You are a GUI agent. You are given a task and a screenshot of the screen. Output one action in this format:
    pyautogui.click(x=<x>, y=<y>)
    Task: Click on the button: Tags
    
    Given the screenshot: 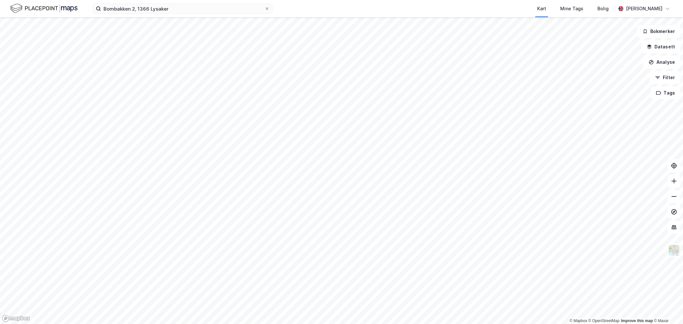 What is the action you would take?
    pyautogui.click(x=666, y=93)
    